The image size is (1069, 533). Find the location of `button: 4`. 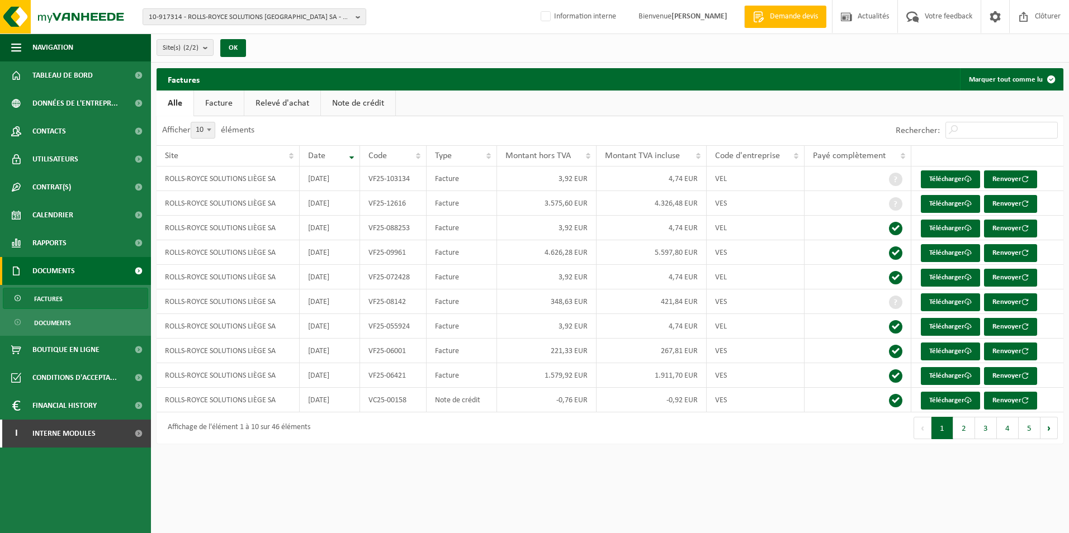

button: 4 is located at coordinates (1008, 428).